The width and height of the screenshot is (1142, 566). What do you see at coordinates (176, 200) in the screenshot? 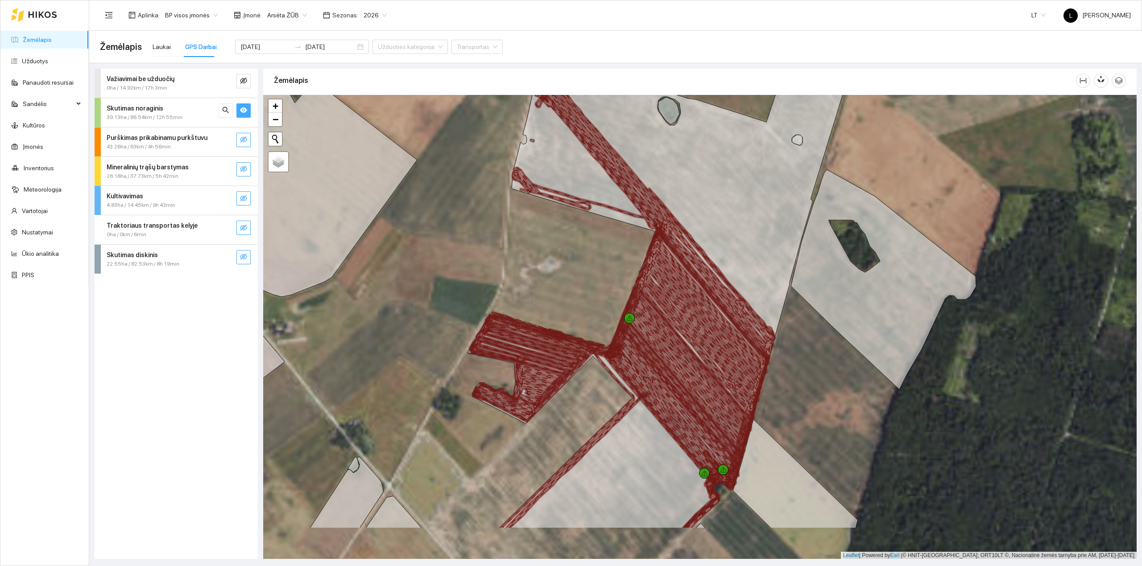
I see `div: Kultivavimas4.83ha / 14.45km / 9h 43mineye-invisible` at bounding box center [176, 200].